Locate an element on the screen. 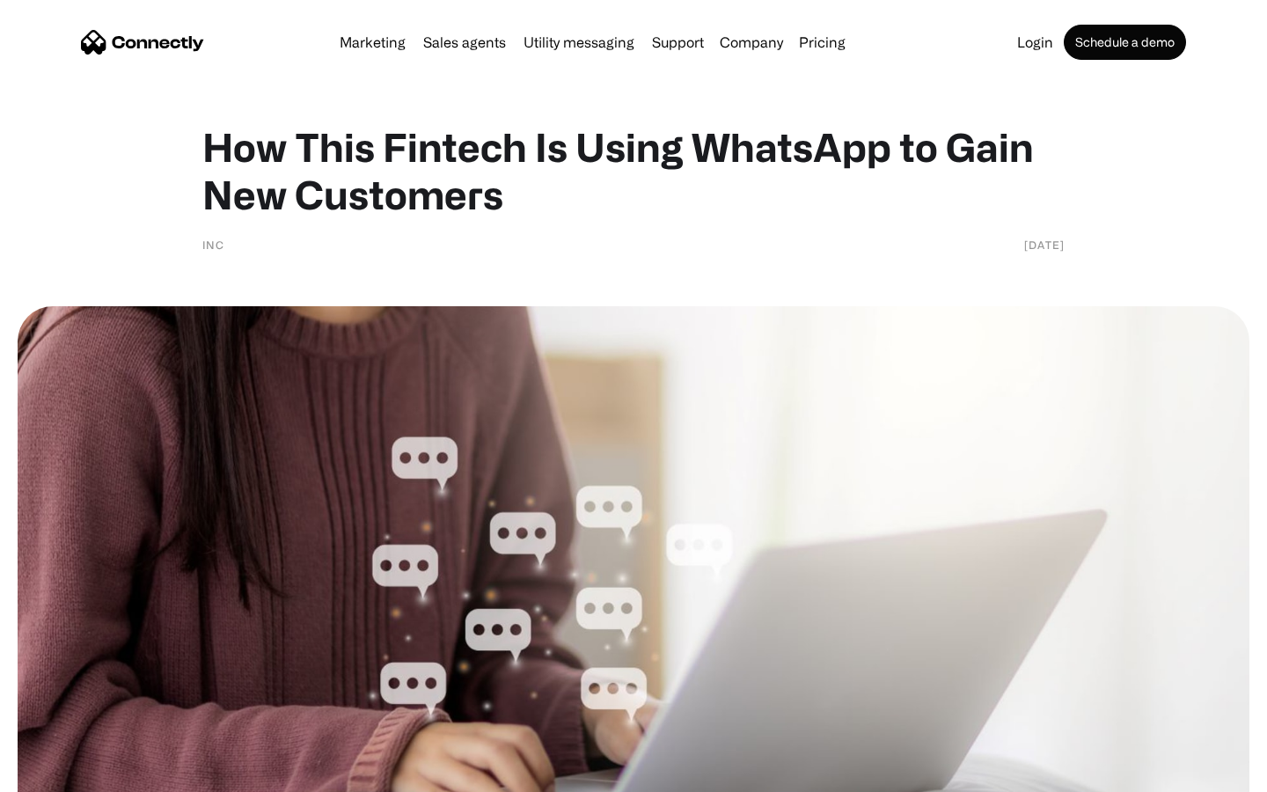 The image size is (1267, 792). a: Schedule a demo is located at coordinates (1124, 42).